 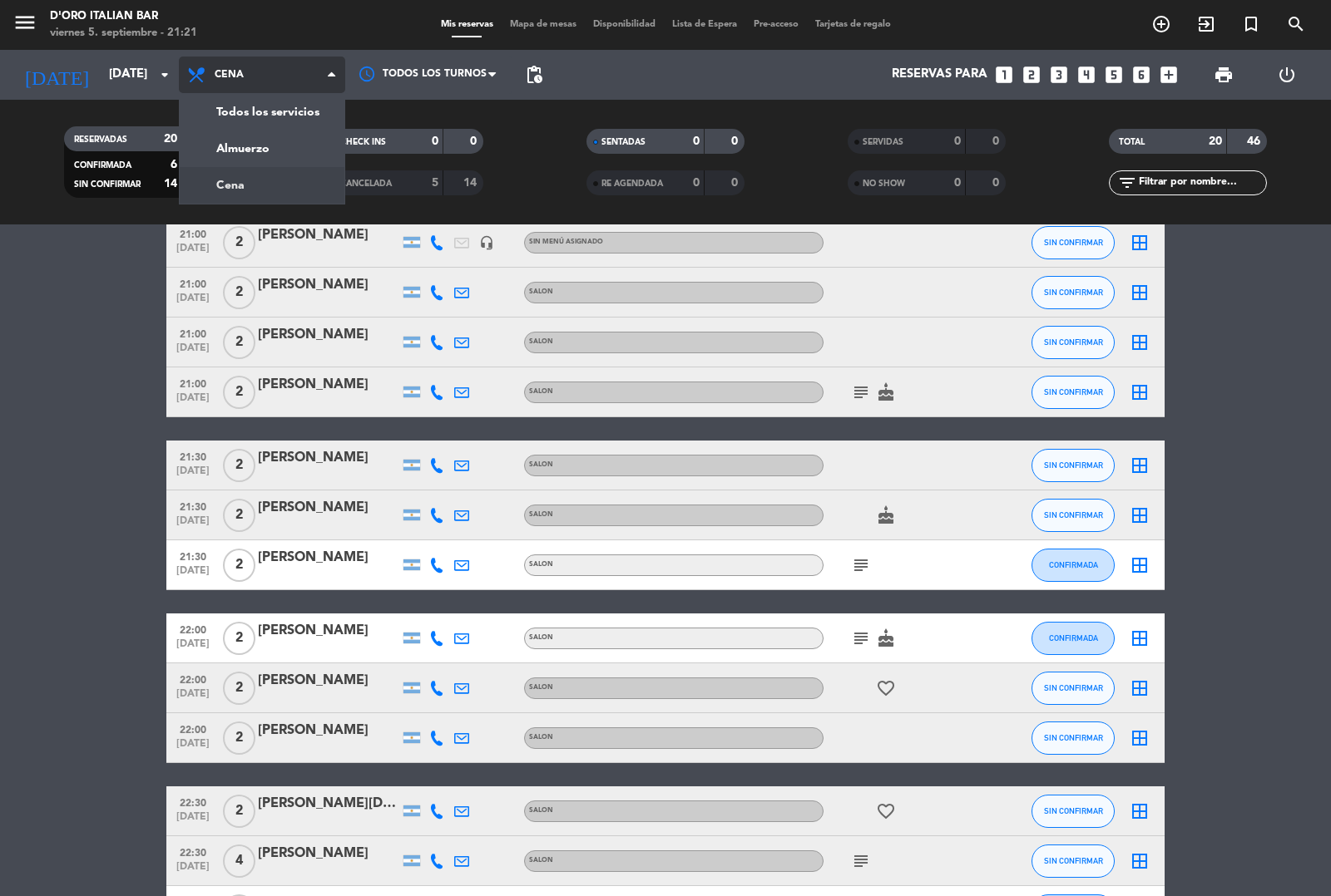 I want to click on strong: 6, so click(x=174, y=164).